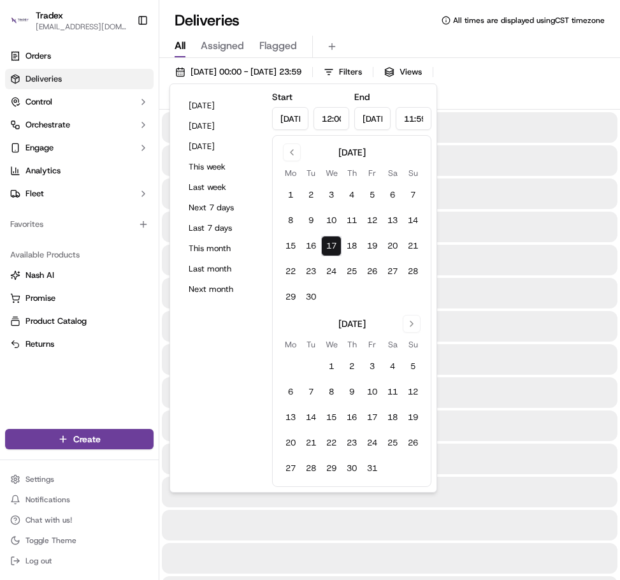 The image size is (620, 580). Describe the element at coordinates (25, 25) in the screenshot. I see `img: Nash` at that location.